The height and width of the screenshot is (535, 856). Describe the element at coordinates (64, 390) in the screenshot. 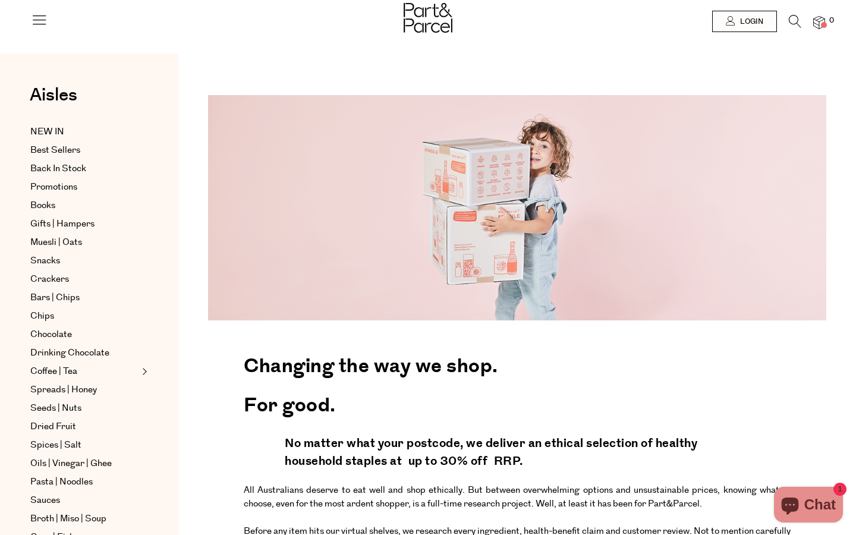

I see `span: Spreads | Honey` at that location.